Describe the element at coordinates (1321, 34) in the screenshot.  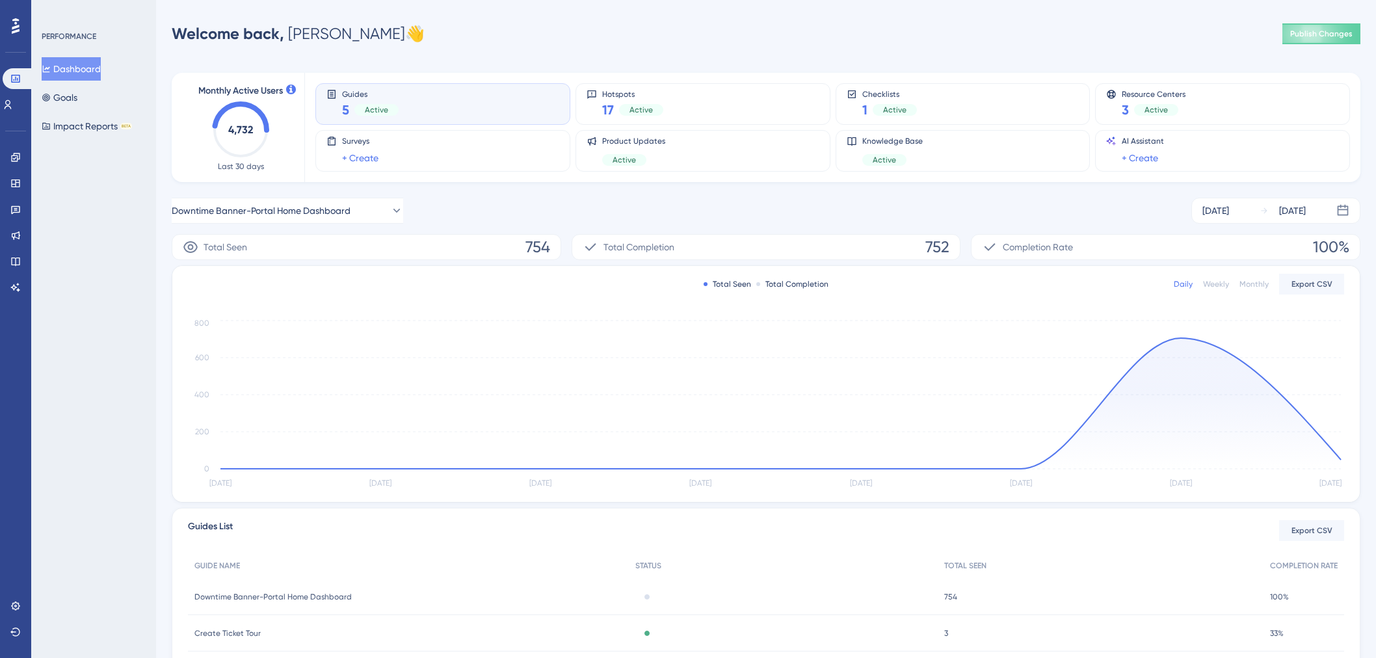
I see `span: Publish Changes` at that location.